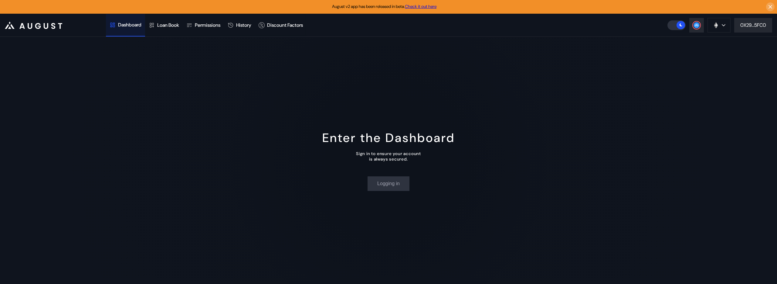 The height and width of the screenshot is (284, 777). What do you see at coordinates (389, 138) in the screenshot?
I see `div: Enter the Dashboard` at bounding box center [389, 138].